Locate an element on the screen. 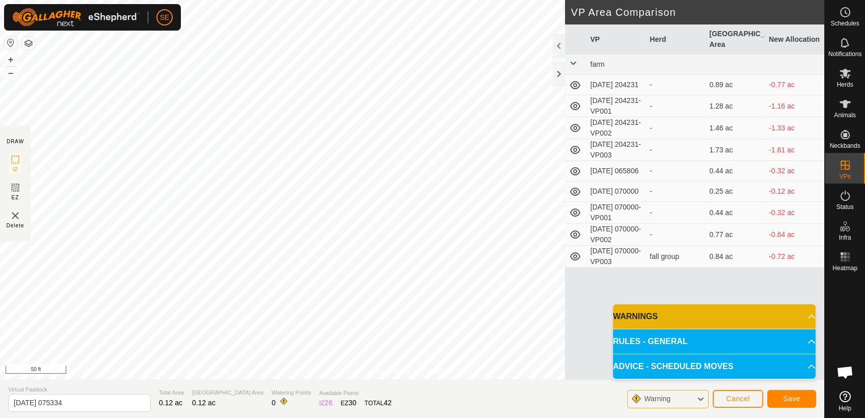 The image size is (865, 418). span: Help is located at coordinates (845, 408).